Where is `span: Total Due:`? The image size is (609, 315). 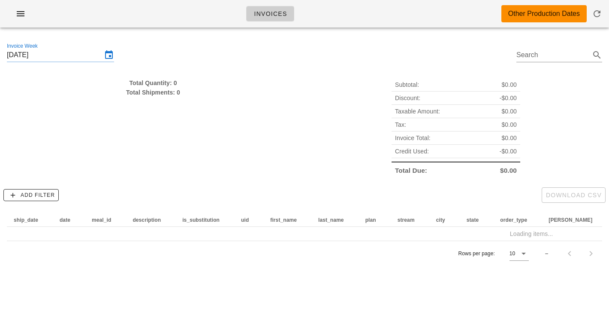
span: Total Due: is located at coordinates (411, 170).